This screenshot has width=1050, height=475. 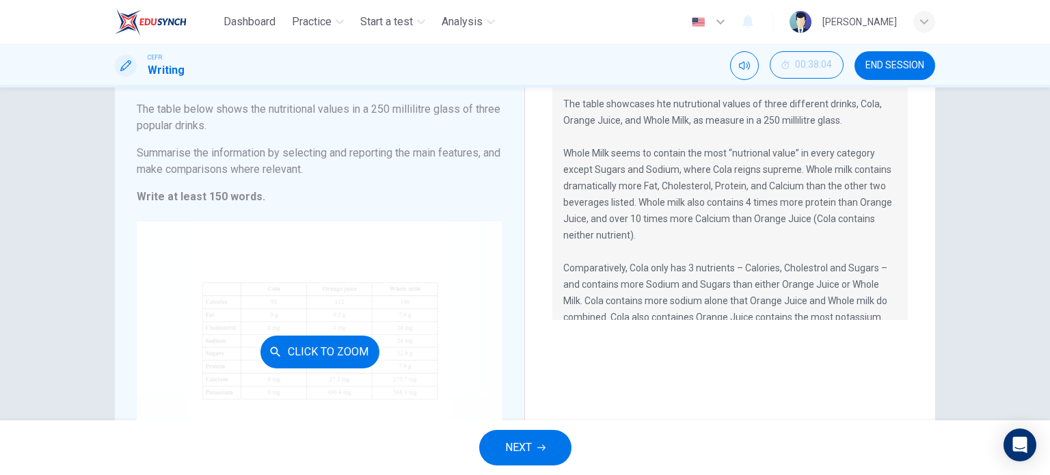 What do you see at coordinates (895, 66) in the screenshot?
I see `button: END SESSION` at bounding box center [895, 66].